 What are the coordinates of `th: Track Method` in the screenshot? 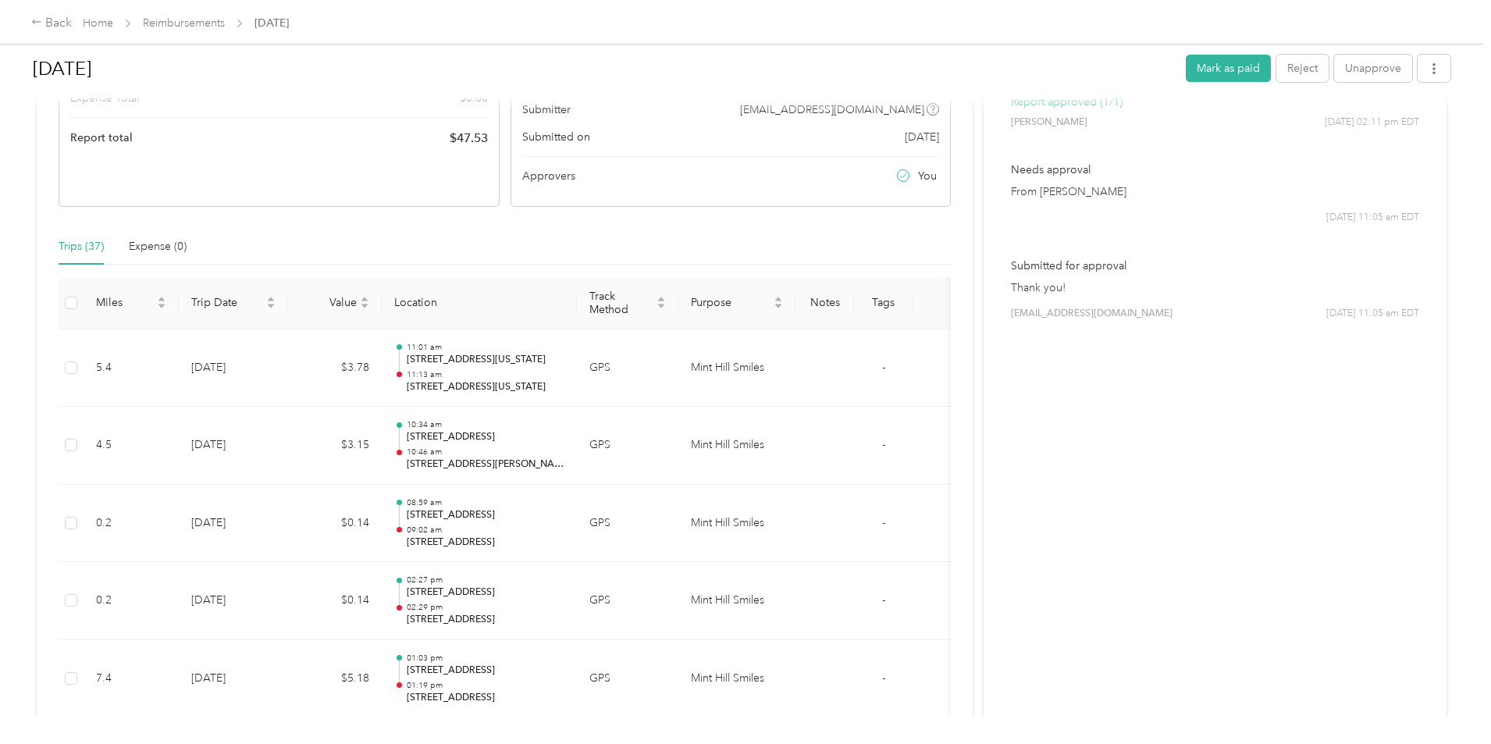 It's located at (628, 303).